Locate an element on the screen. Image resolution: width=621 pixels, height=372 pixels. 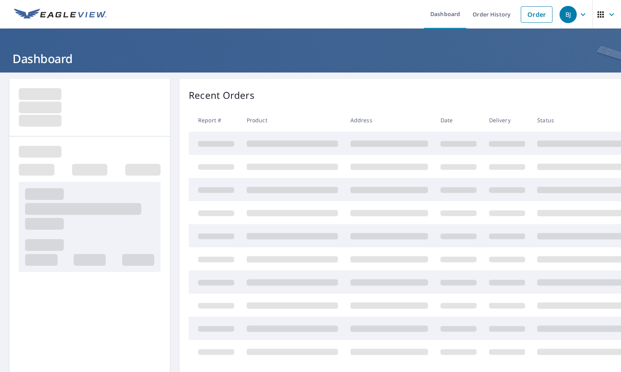
th: Report # is located at coordinates (215, 120).